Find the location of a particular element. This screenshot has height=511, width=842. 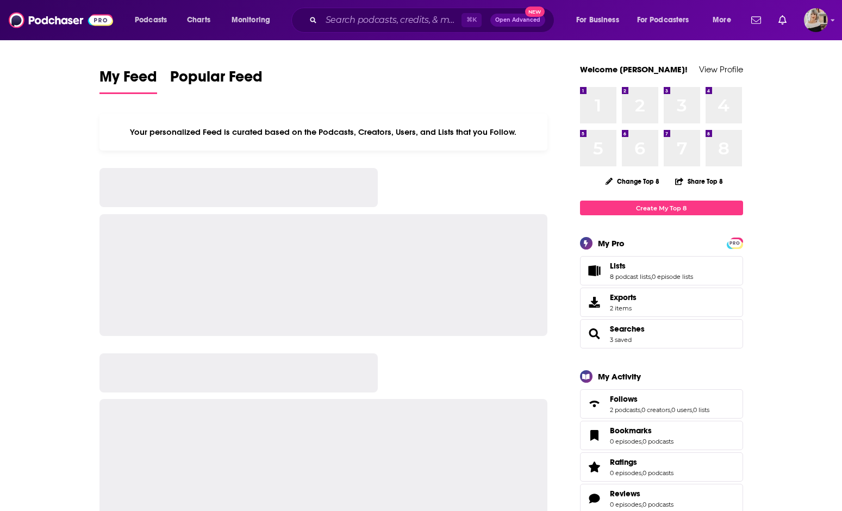

span: Monitoring is located at coordinates (251, 20).